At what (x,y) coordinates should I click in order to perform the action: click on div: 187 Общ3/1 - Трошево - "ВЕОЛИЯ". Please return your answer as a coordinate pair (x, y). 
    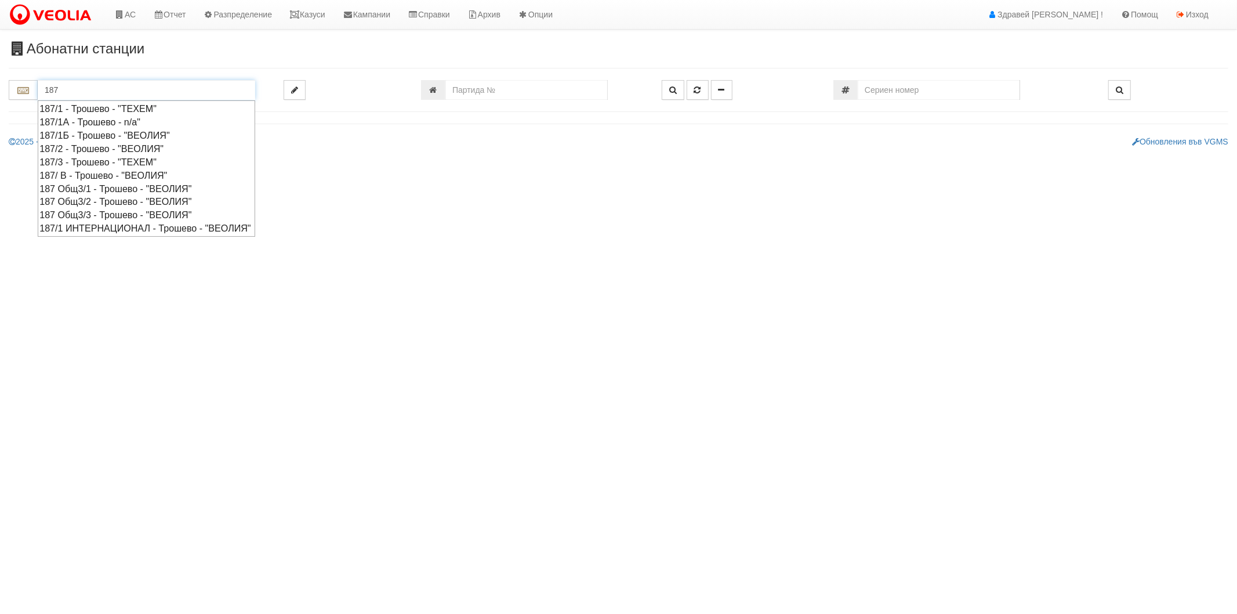
    Looking at the image, I should click on (146, 188).